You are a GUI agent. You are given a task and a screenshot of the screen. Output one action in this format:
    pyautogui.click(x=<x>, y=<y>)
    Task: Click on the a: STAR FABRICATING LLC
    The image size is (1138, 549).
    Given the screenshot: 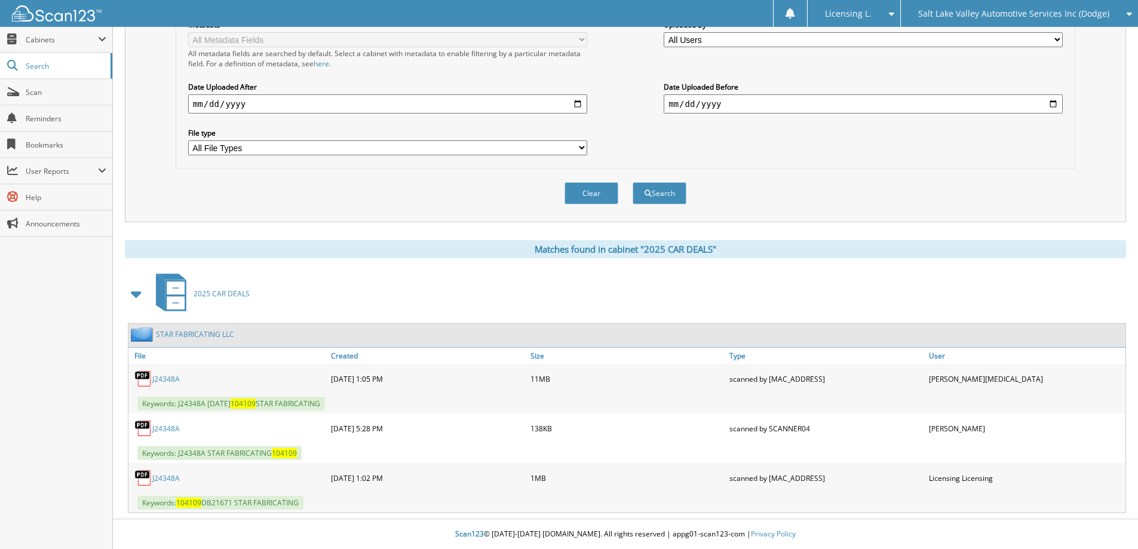 What is the action you would take?
    pyautogui.click(x=195, y=334)
    